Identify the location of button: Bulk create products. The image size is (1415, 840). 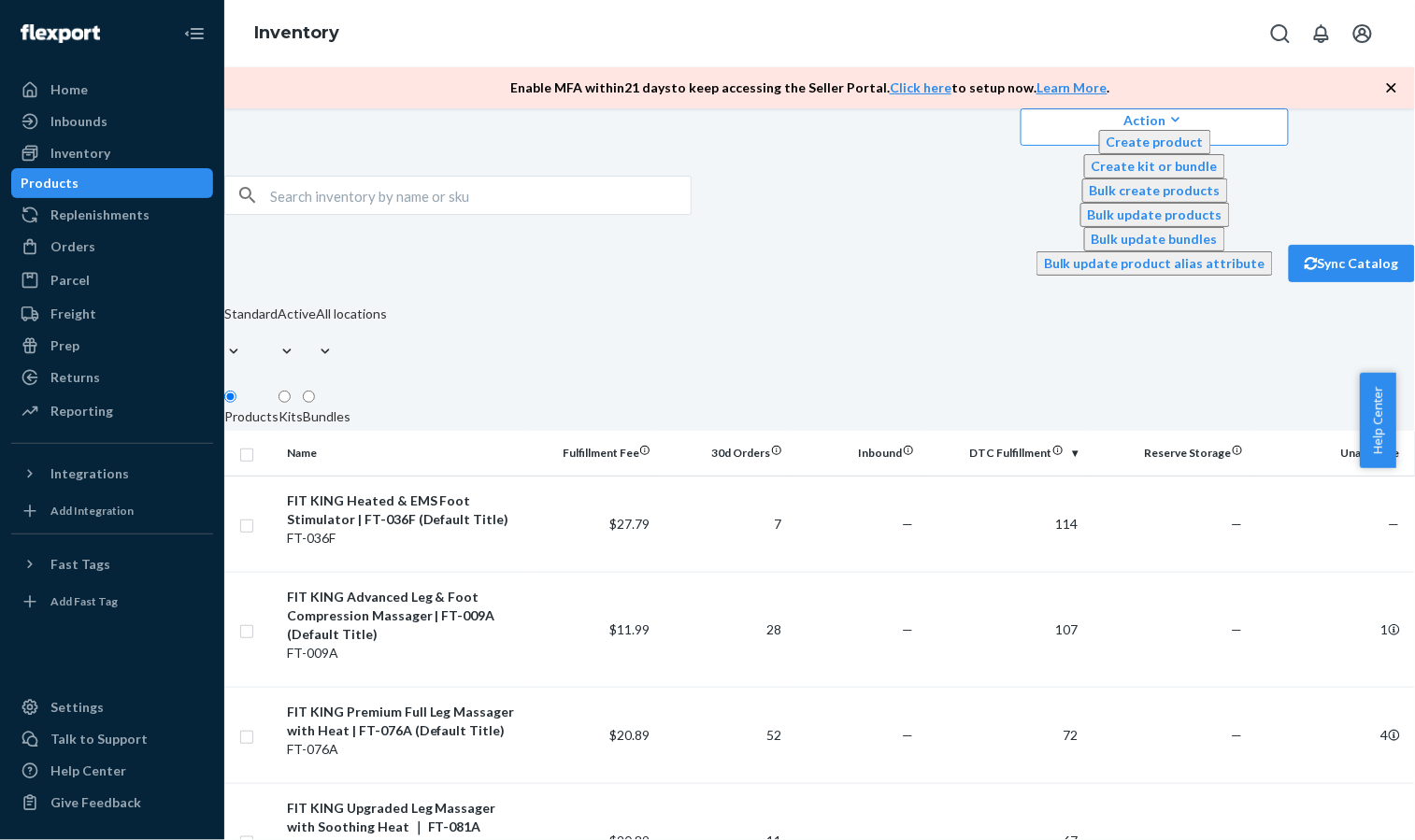
(1156, 190).